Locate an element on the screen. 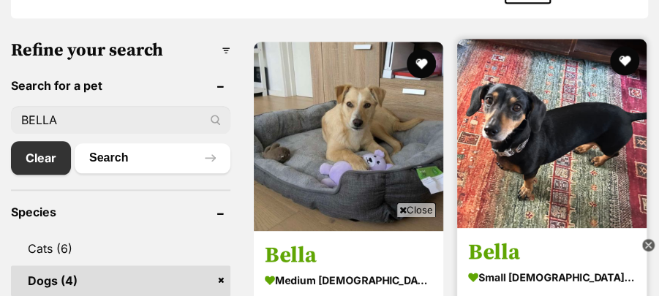 This screenshot has width=659, height=296. a: Cats (6) is located at coordinates (121, 249).